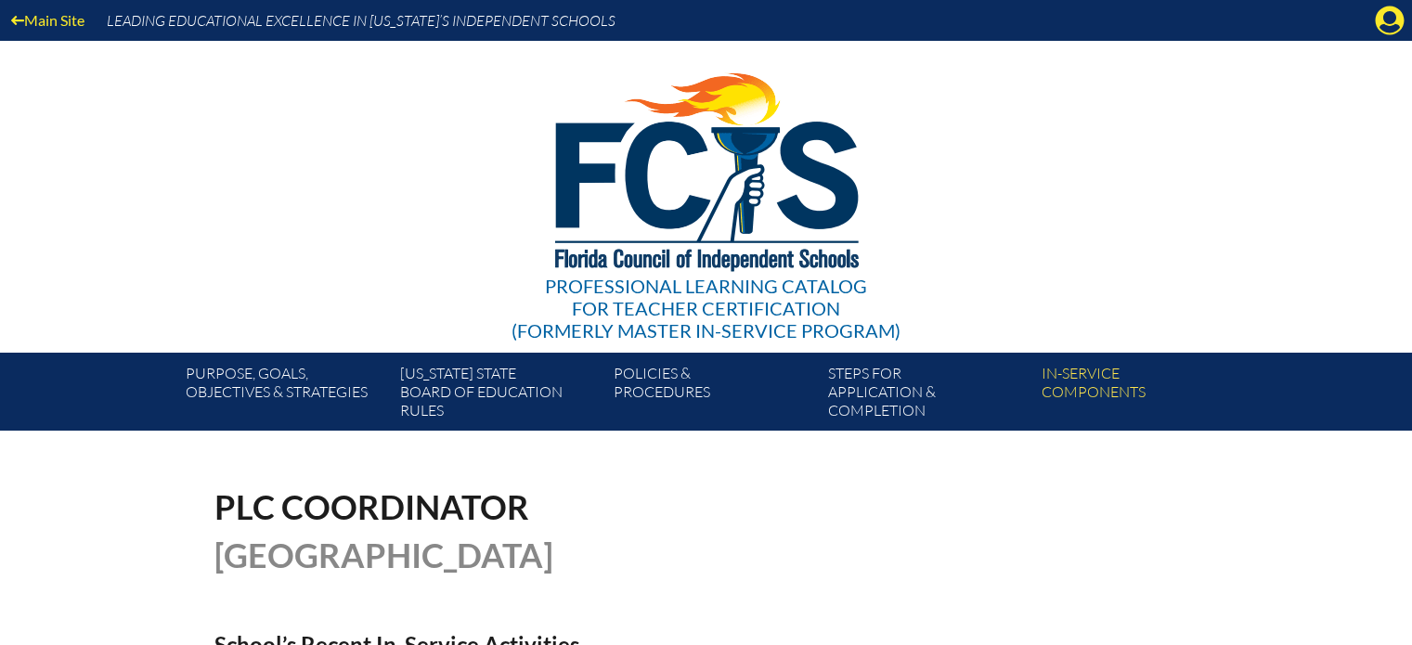 The height and width of the screenshot is (645, 1412). I want to click on a: Main Site, so click(47, 19).